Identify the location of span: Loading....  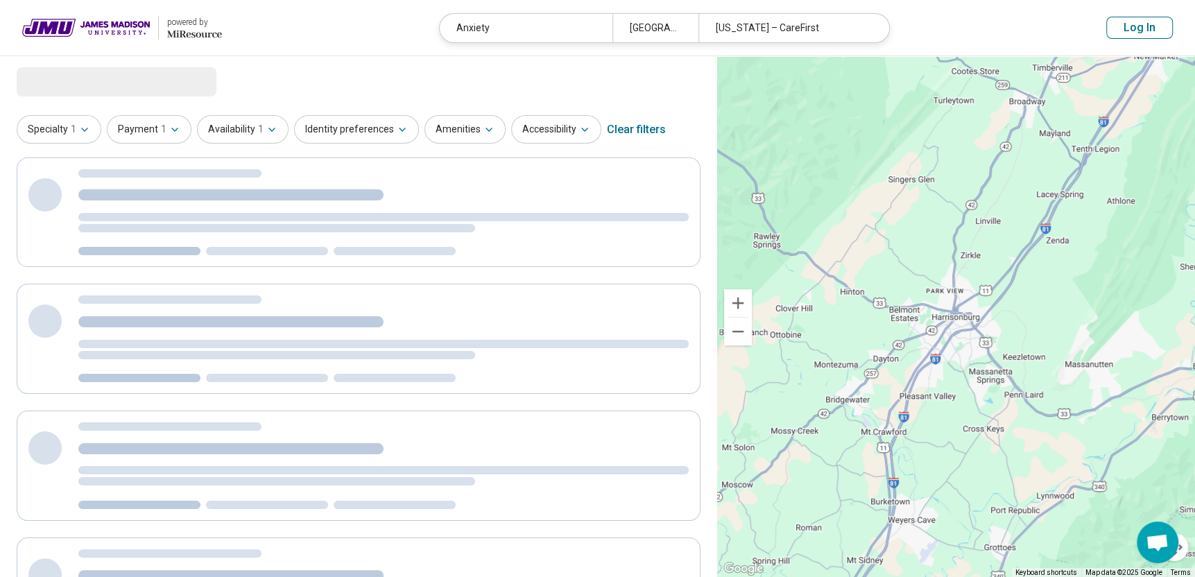
(75, 81).